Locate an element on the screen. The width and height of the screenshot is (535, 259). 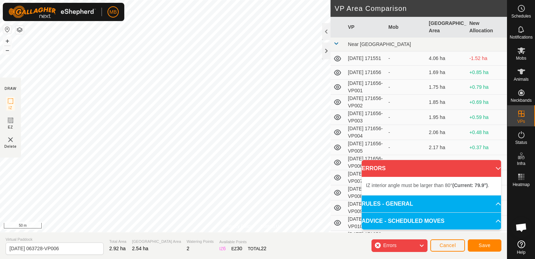
td: +0.48 ha is located at coordinates (487, 132).